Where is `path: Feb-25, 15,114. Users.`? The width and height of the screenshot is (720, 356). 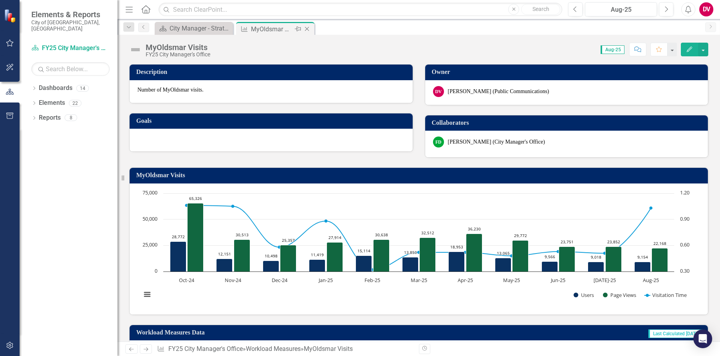 path: Feb-25, 15,114. Users. is located at coordinates (364, 264).